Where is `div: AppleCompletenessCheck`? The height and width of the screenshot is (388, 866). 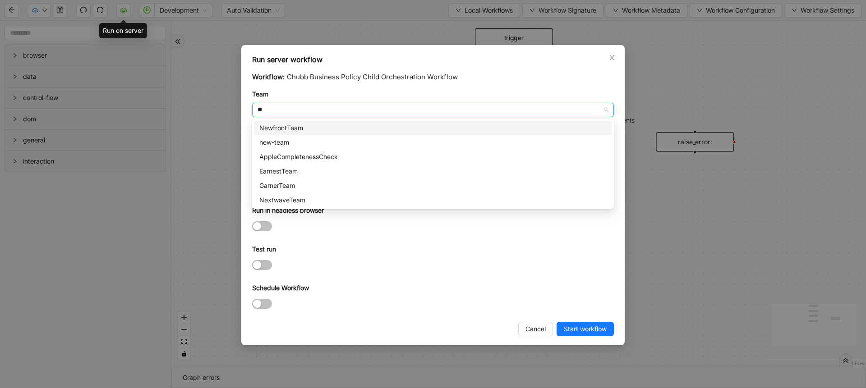
div: AppleCompletenessCheck is located at coordinates (433, 157).